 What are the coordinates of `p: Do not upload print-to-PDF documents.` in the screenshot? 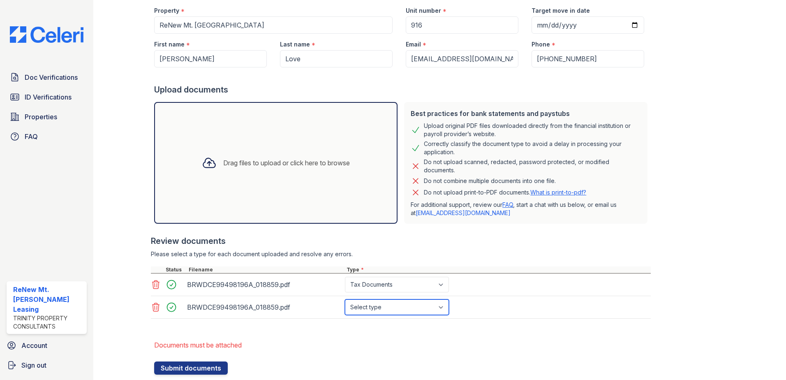 It's located at (505, 192).